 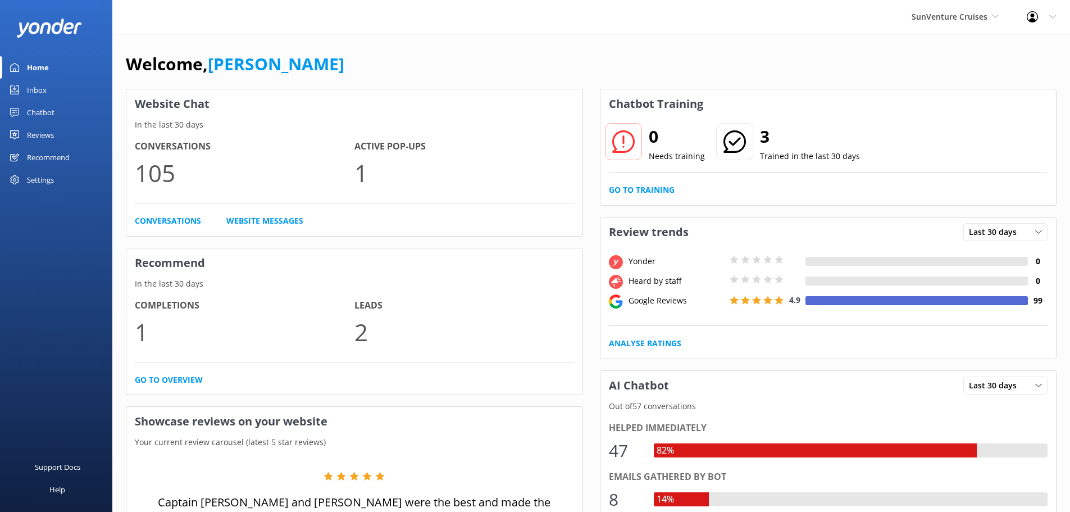 I want to click on span: SunVenture Cruises, so click(x=949, y=16).